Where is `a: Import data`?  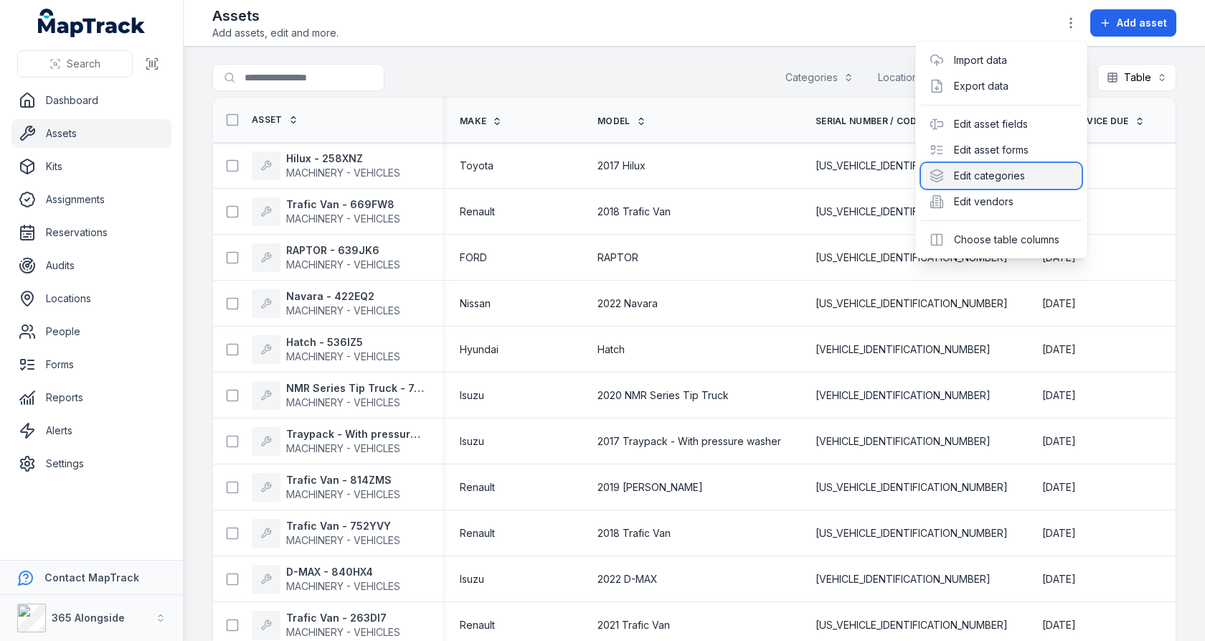
a: Import data is located at coordinates (981, 60).